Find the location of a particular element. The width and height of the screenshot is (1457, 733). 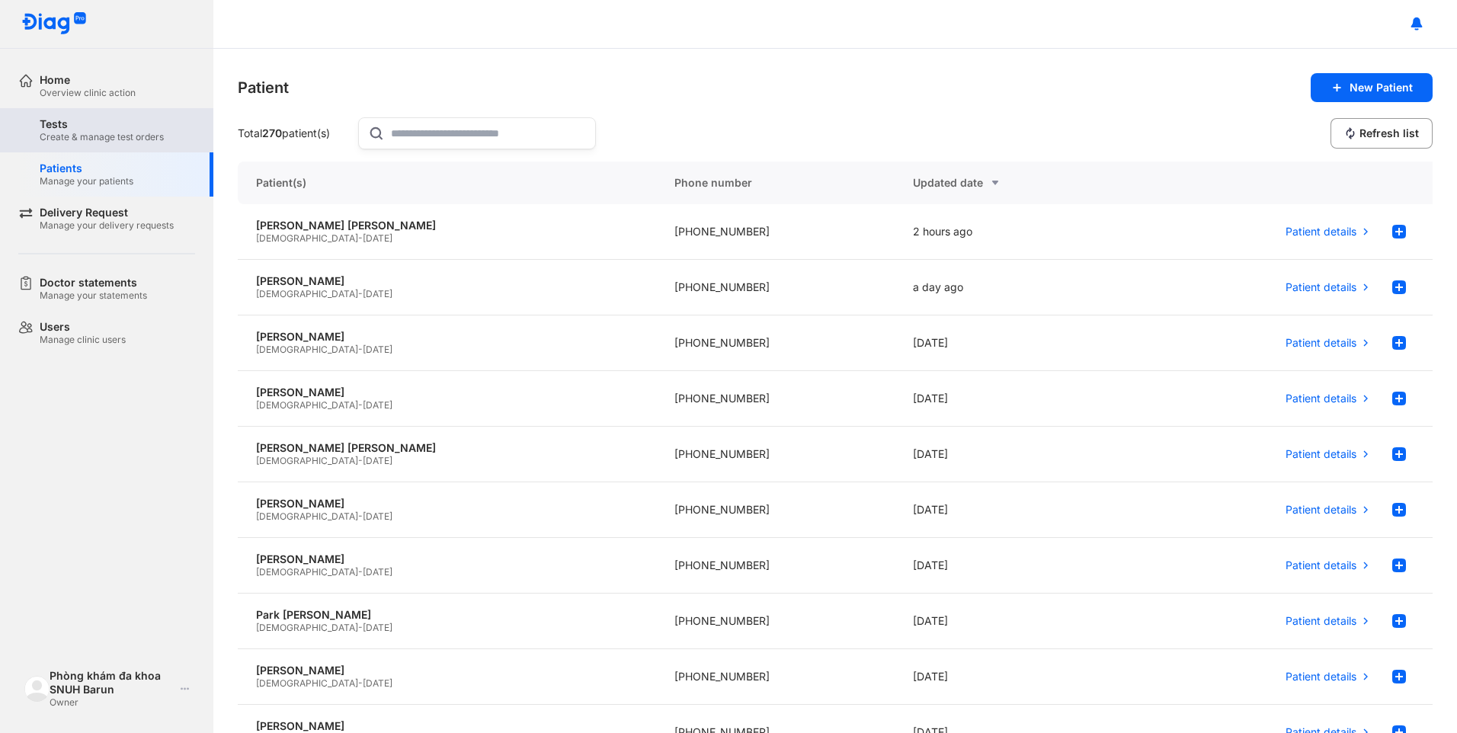

div: Create & manage test orders is located at coordinates (101, 137).